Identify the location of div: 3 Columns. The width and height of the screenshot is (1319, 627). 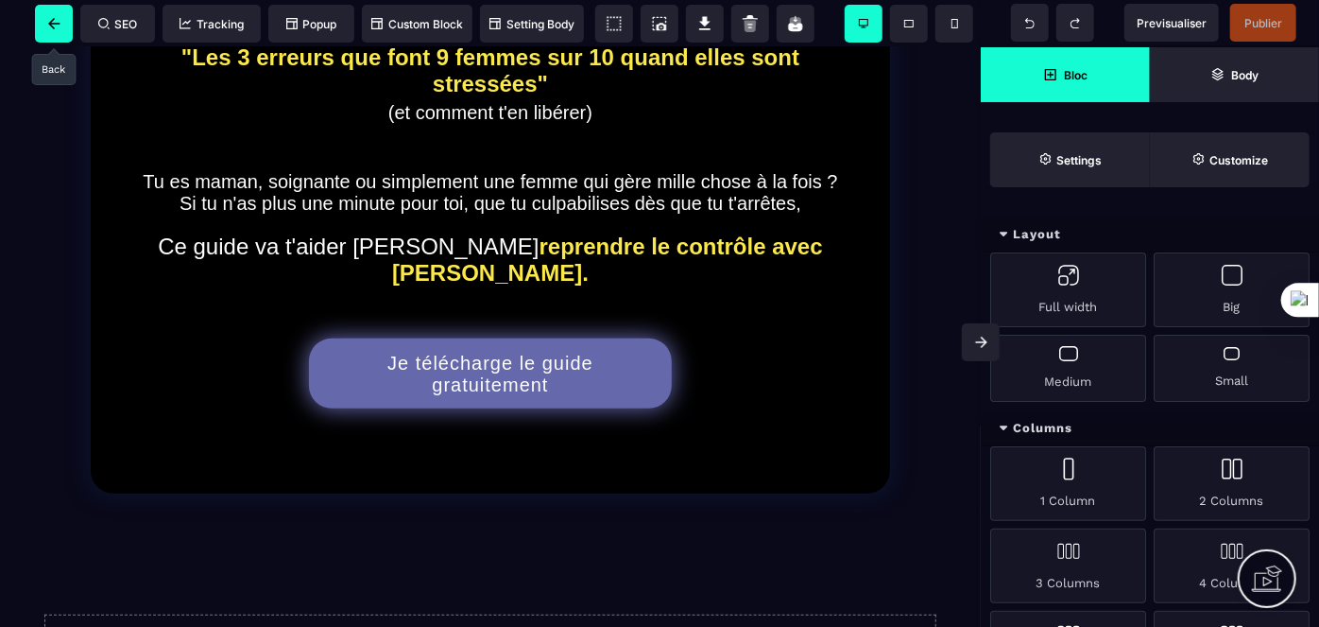
(1068, 565).